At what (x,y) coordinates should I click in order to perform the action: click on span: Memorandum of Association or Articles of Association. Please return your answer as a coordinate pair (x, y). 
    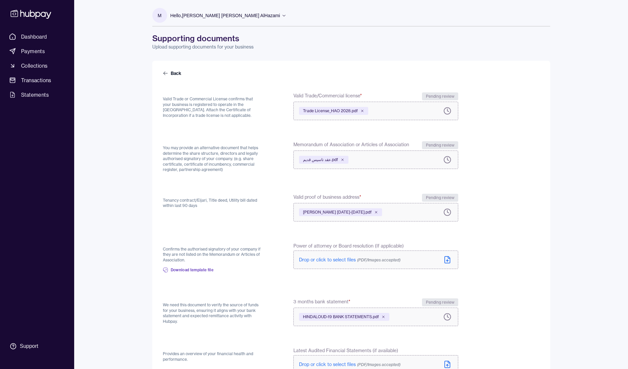
    Looking at the image, I should click on (351, 145).